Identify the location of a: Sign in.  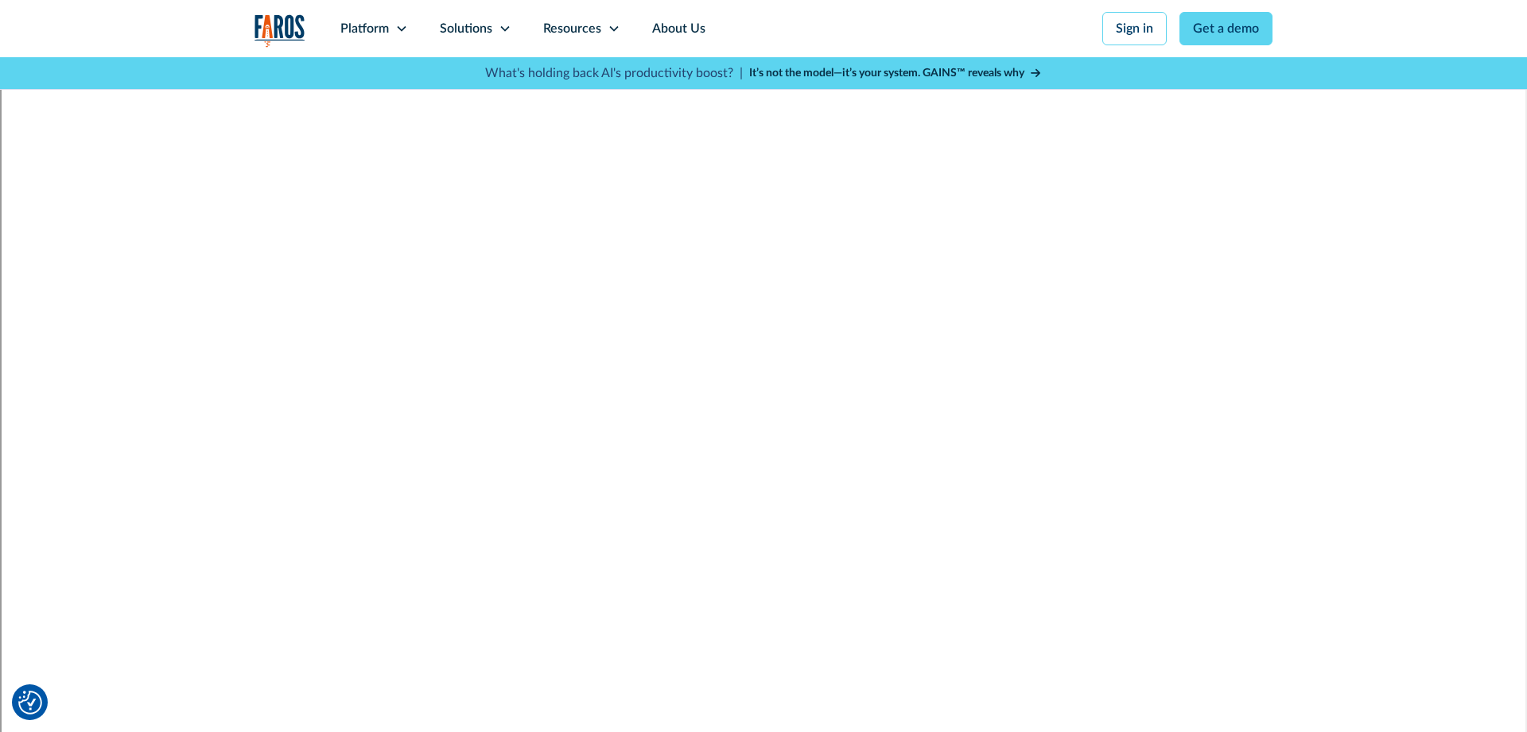
(1134, 29).